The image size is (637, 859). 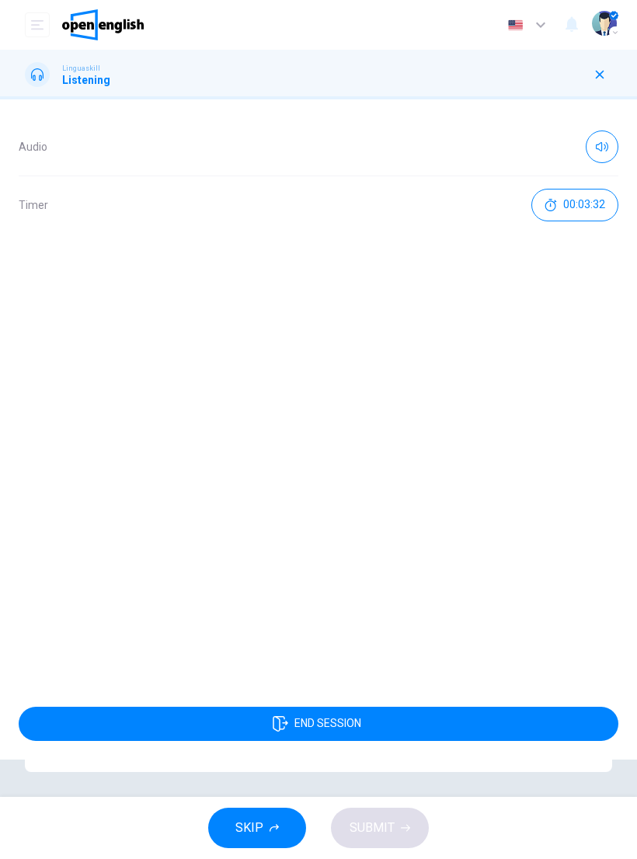 What do you see at coordinates (86, 80) in the screenshot?
I see `h1: Listening` at bounding box center [86, 80].